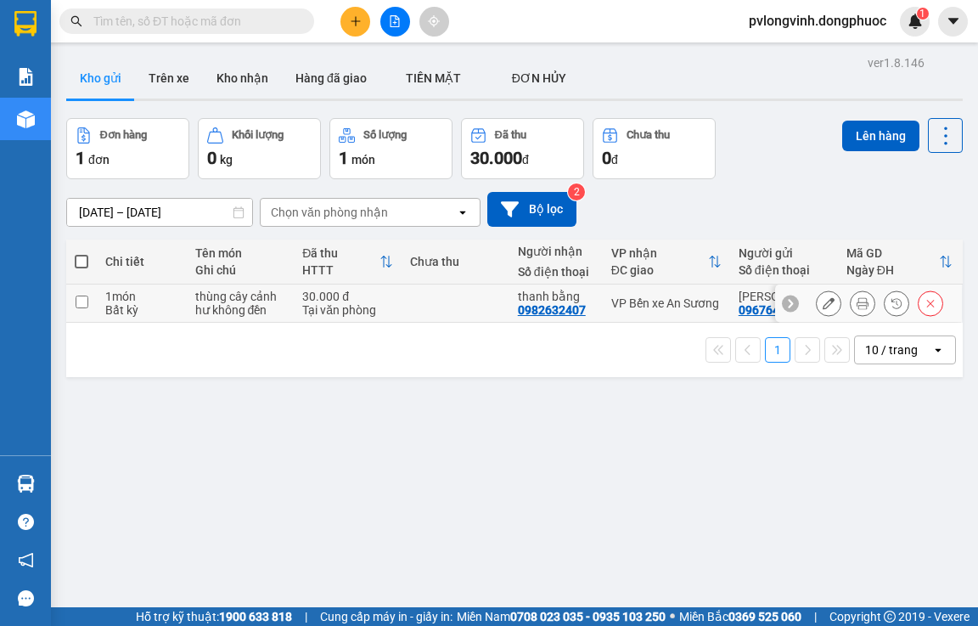  What do you see at coordinates (561, 616) in the screenshot?
I see `span: Miền Nam` at bounding box center [561, 616].